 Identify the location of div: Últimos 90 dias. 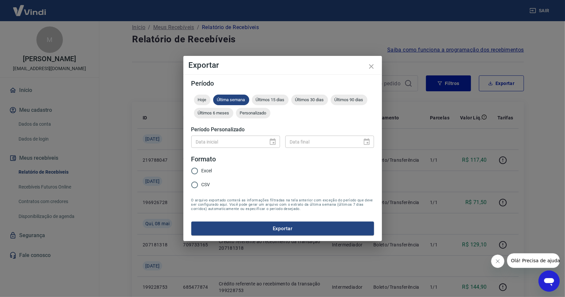
(349, 100).